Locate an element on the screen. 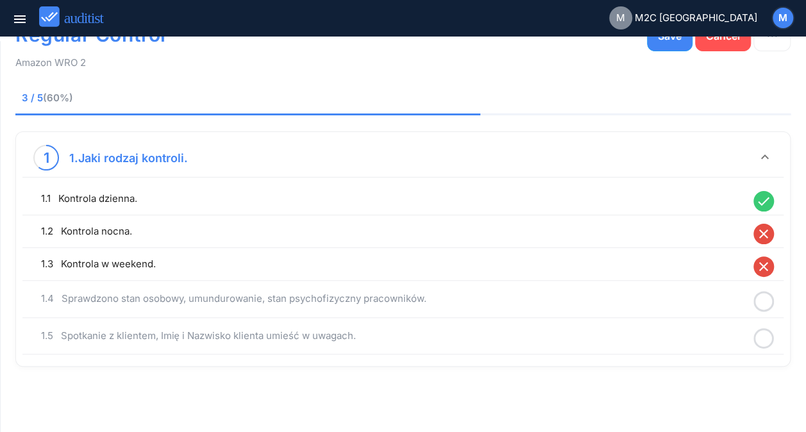  i: keyboard_arrow_down is located at coordinates (765, 157).